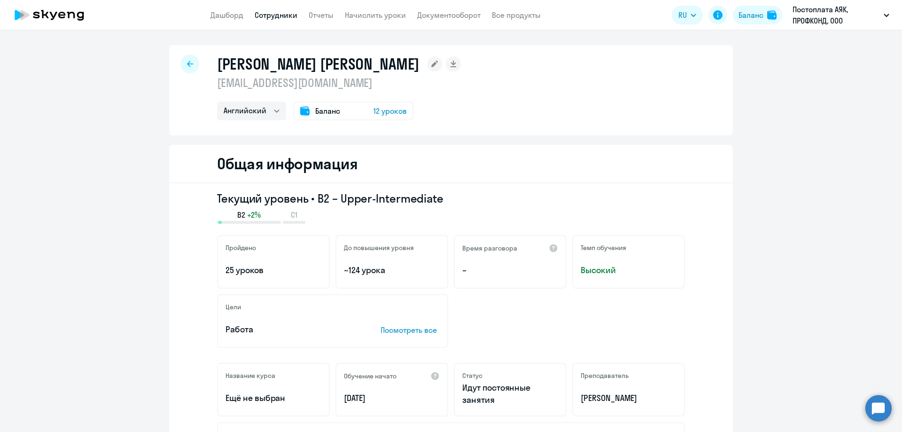 Image resolution: width=902 pixels, height=432 pixels. Describe the element at coordinates (254, 215) in the screenshot. I see `span: +2%` at that location.